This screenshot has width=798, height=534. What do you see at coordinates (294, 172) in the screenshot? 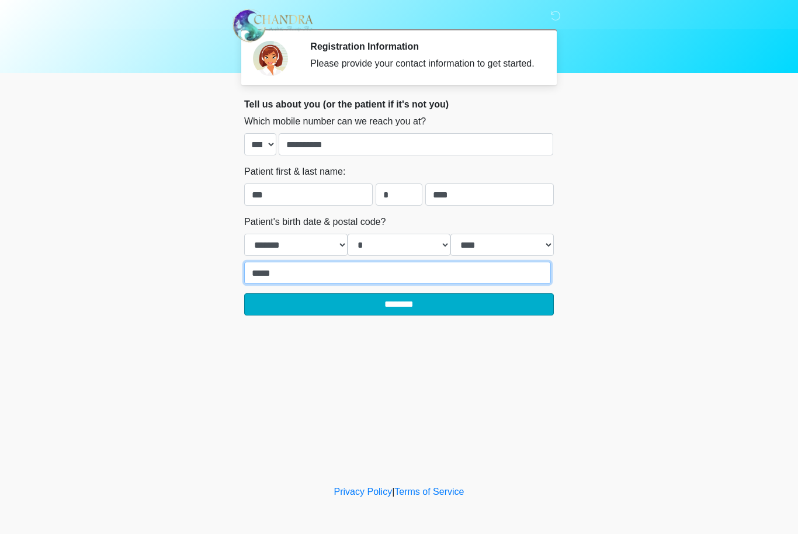
I see `label: Patient first & last name:` at bounding box center [294, 172].